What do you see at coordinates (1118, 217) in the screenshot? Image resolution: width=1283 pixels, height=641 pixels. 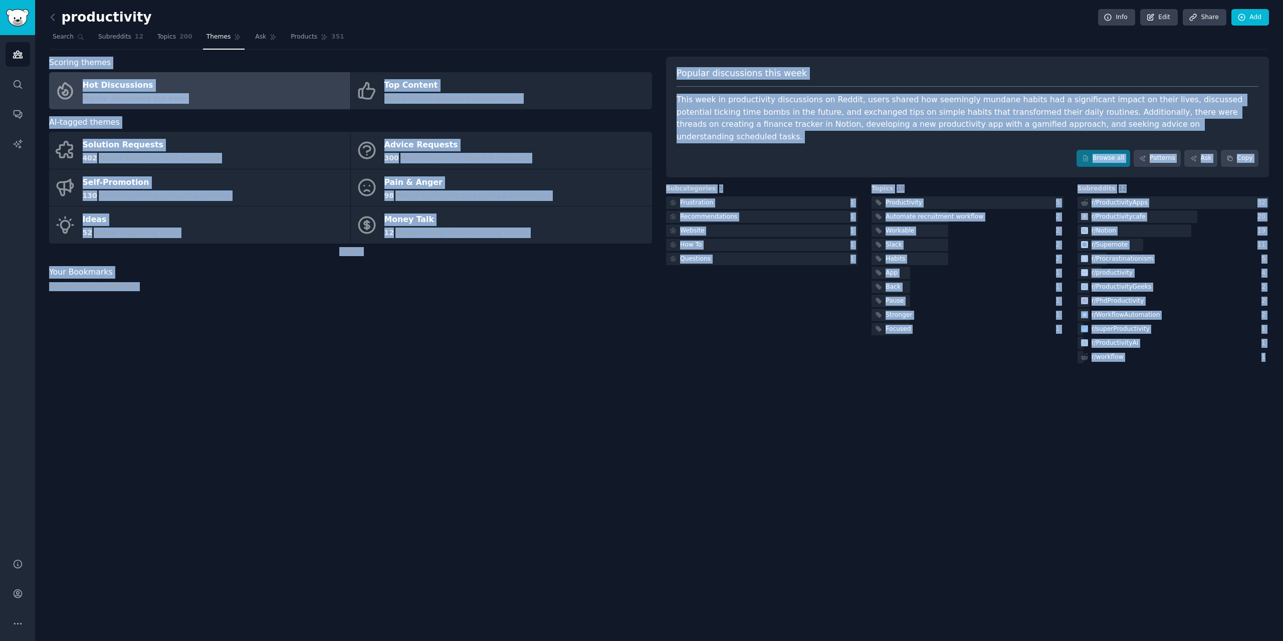 I see `div: r/ Productivitycafe` at bounding box center [1118, 217].